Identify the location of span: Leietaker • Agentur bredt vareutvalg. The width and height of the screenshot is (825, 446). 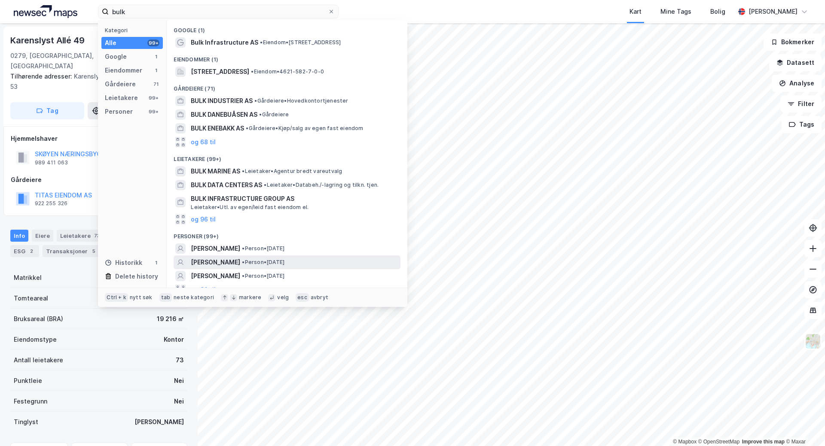
(292, 171).